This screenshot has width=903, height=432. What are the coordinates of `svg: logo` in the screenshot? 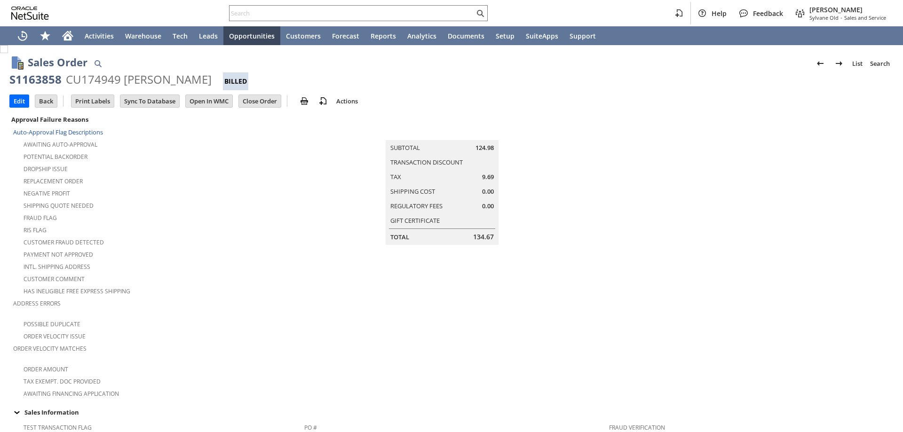 It's located at (30, 13).